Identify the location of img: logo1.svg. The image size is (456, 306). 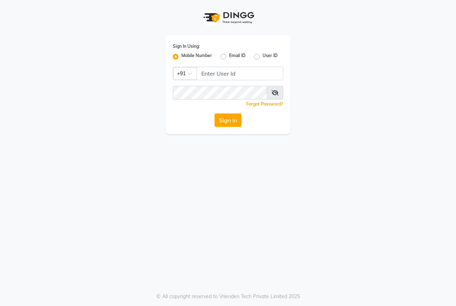
(228, 17).